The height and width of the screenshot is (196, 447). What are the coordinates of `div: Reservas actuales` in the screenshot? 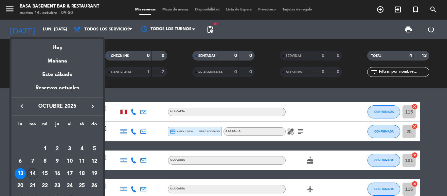 It's located at (57, 90).